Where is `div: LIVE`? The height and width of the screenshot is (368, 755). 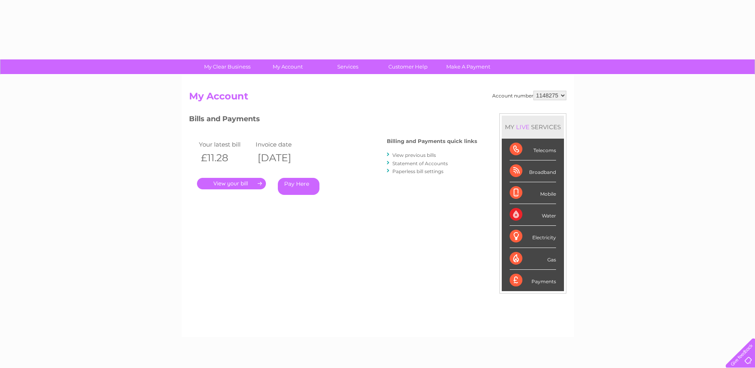
div: LIVE is located at coordinates (523, 127).